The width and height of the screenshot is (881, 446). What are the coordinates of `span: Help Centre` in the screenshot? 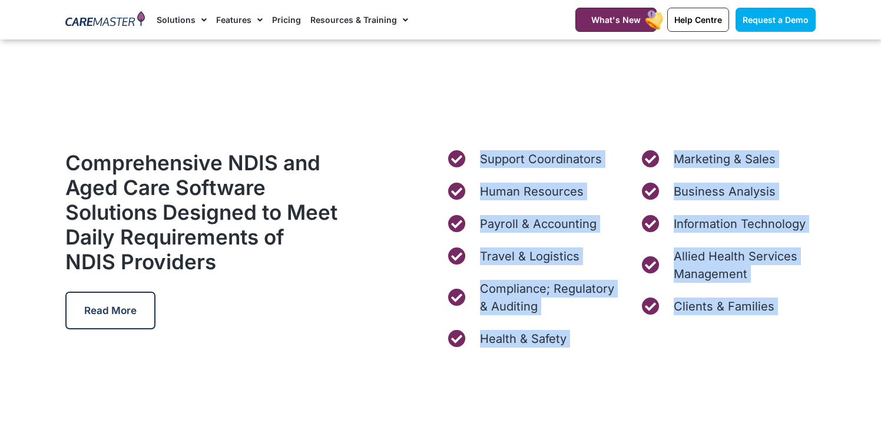 It's located at (698, 19).